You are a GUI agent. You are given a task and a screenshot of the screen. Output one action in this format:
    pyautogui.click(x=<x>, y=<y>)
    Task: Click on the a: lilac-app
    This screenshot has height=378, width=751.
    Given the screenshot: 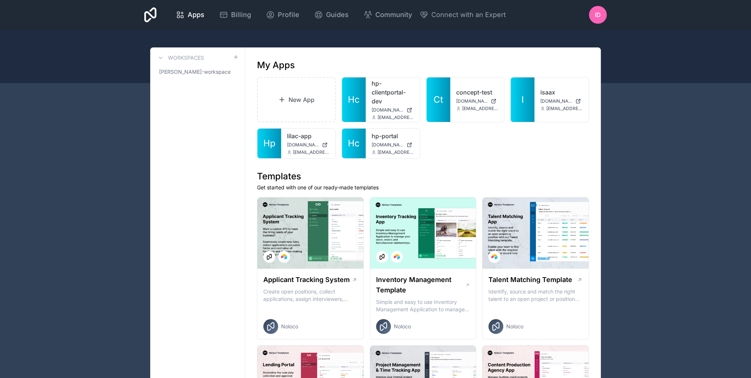 What is the action you would take?
    pyautogui.click(x=308, y=136)
    